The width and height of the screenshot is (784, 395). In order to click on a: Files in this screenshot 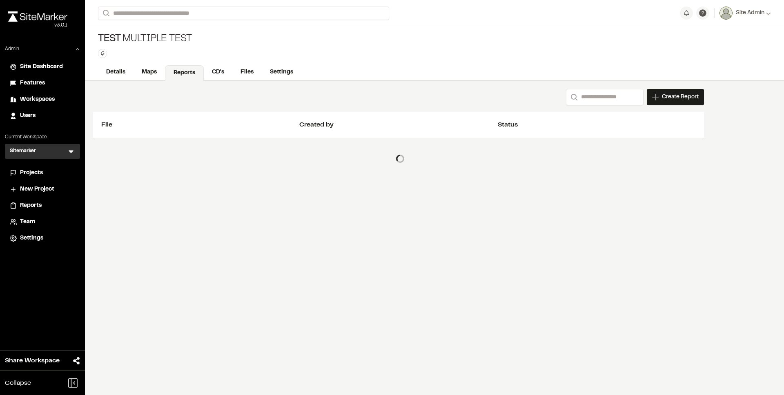, I will do `click(247, 72)`.